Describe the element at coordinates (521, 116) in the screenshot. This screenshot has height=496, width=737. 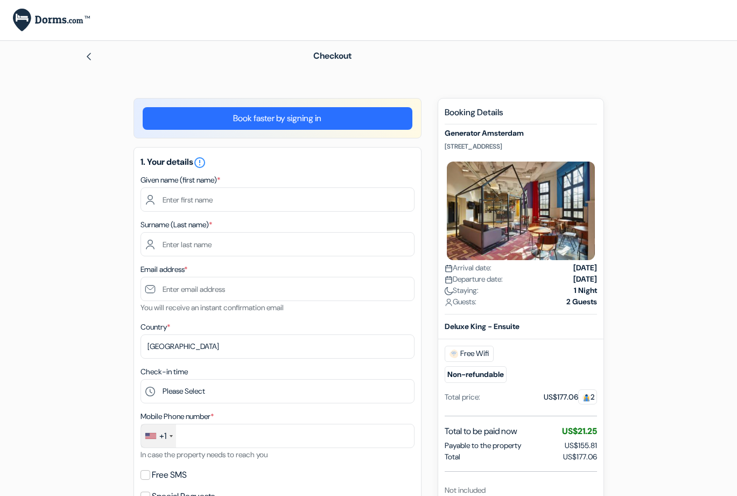
I see `h5: Booking Details` at that location.